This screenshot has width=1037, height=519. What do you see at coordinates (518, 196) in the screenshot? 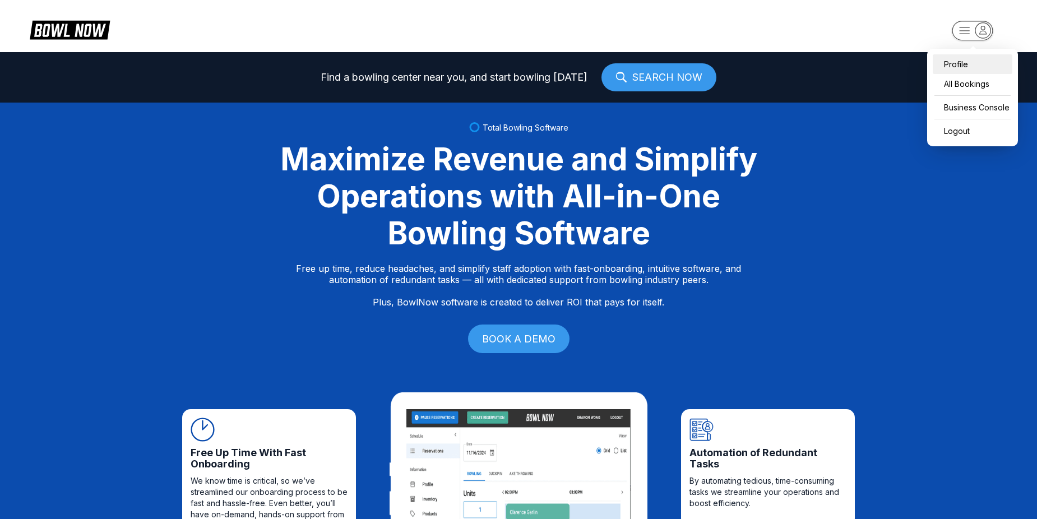
I see `div: Maximize Revenue and Simplify Operations with All-in-One Bowling Software` at bounding box center [518, 196].